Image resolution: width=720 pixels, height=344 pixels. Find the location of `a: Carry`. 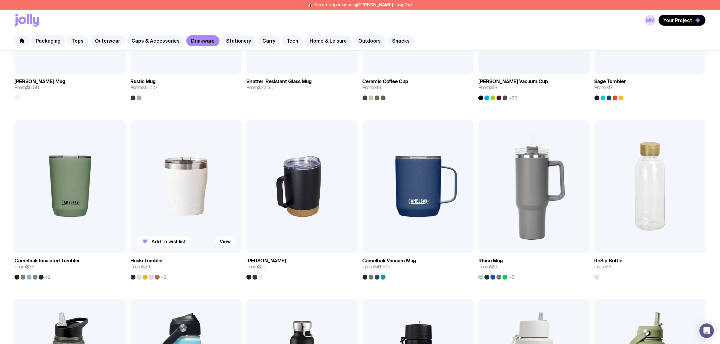

a: Carry is located at coordinates (269, 41).